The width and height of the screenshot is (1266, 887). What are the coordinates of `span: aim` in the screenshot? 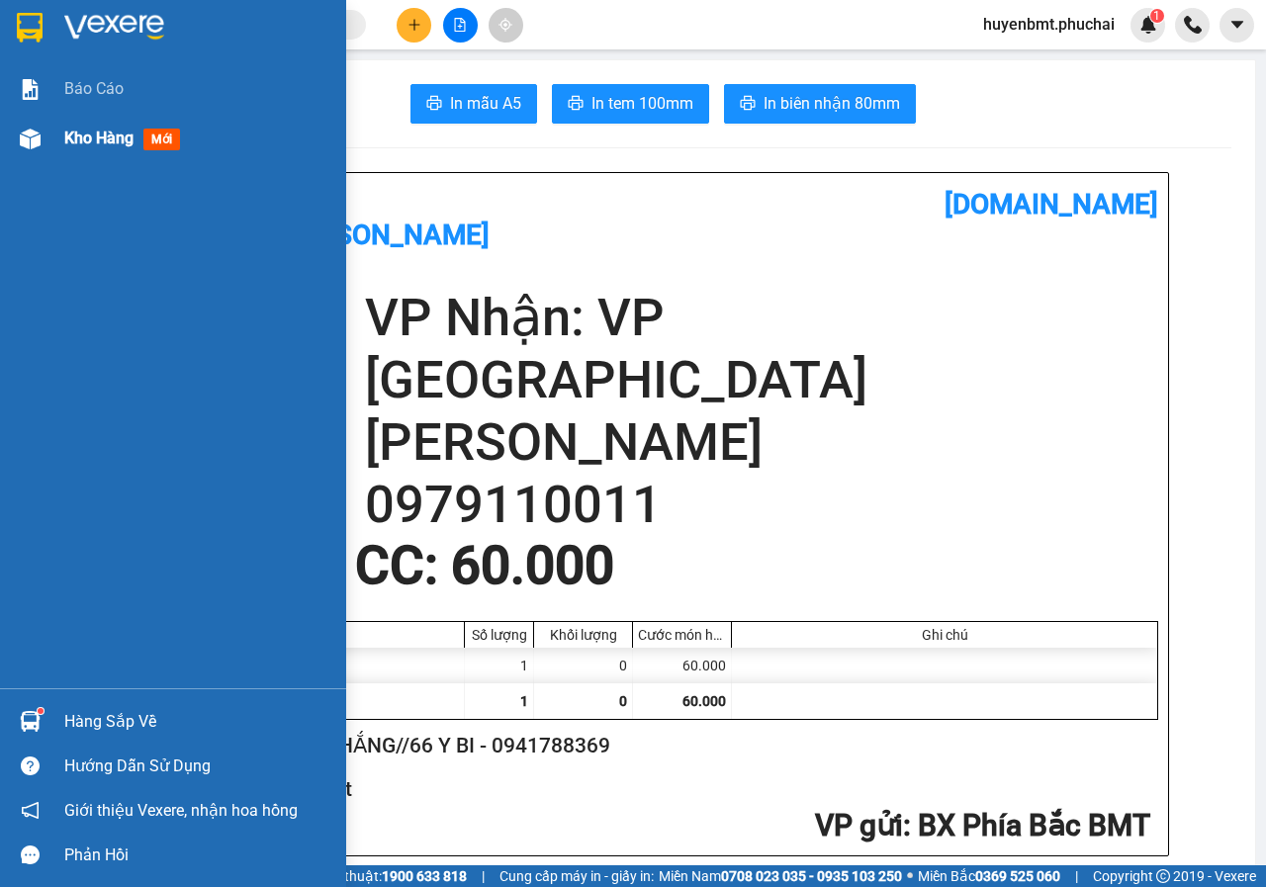 It's located at (506, 25).